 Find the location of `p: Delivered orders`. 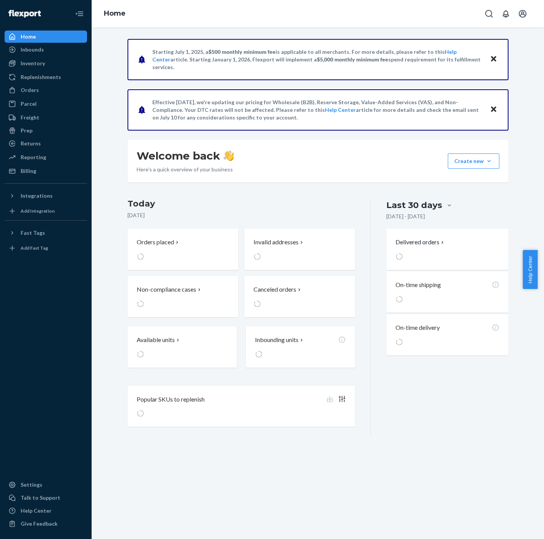

p: Delivered orders is located at coordinates (420, 242).